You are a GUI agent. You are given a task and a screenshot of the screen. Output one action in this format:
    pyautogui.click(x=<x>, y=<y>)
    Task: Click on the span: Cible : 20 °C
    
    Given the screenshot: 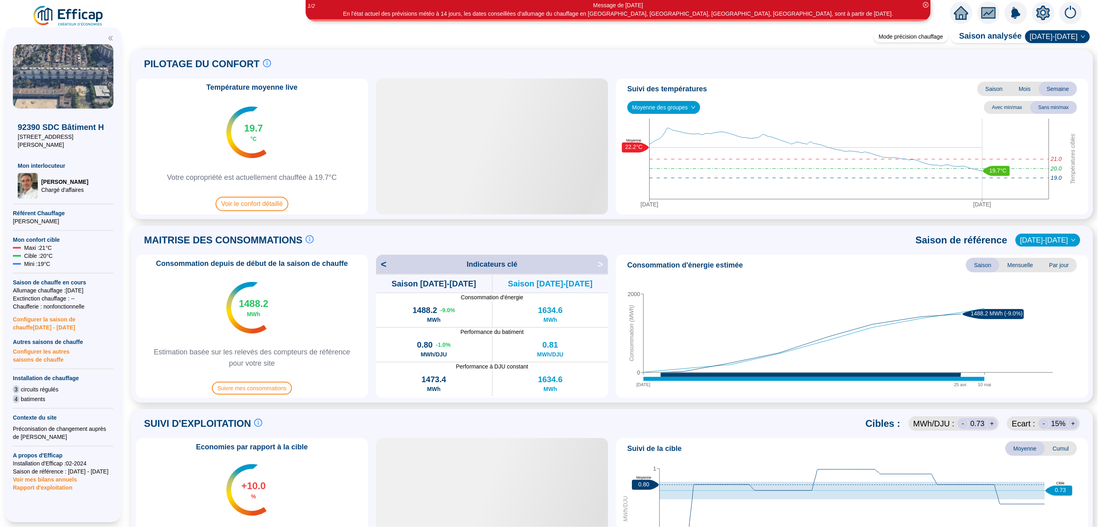 What is the action you would take?
    pyautogui.click(x=38, y=256)
    